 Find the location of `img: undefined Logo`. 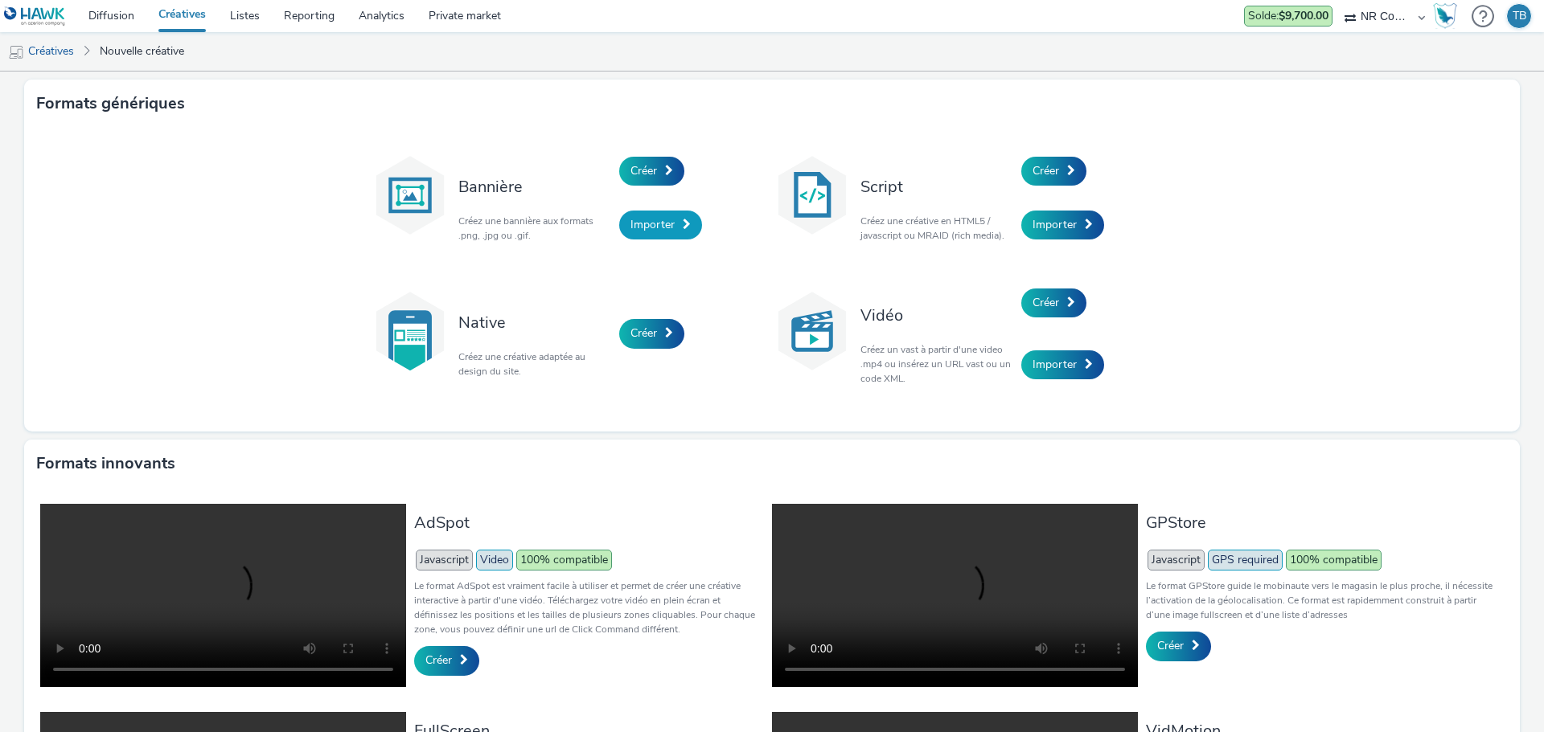

img: undefined Logo is located at coordinates (35, 16).